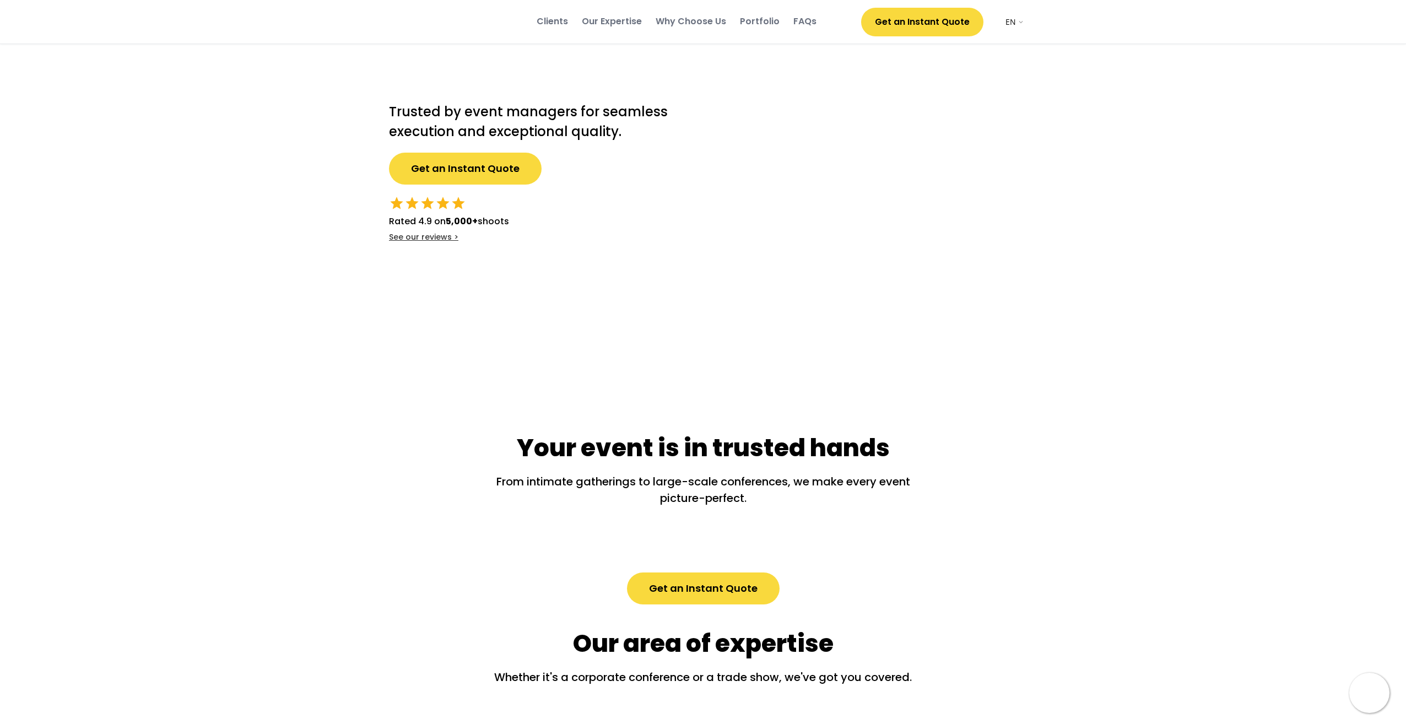 The image size is (1406, 724). Describe the element at coordinates (535, 122) in the screenshot. I see `h2: Trusted by event managers for seamless execution and exceptional quality.` at that location.